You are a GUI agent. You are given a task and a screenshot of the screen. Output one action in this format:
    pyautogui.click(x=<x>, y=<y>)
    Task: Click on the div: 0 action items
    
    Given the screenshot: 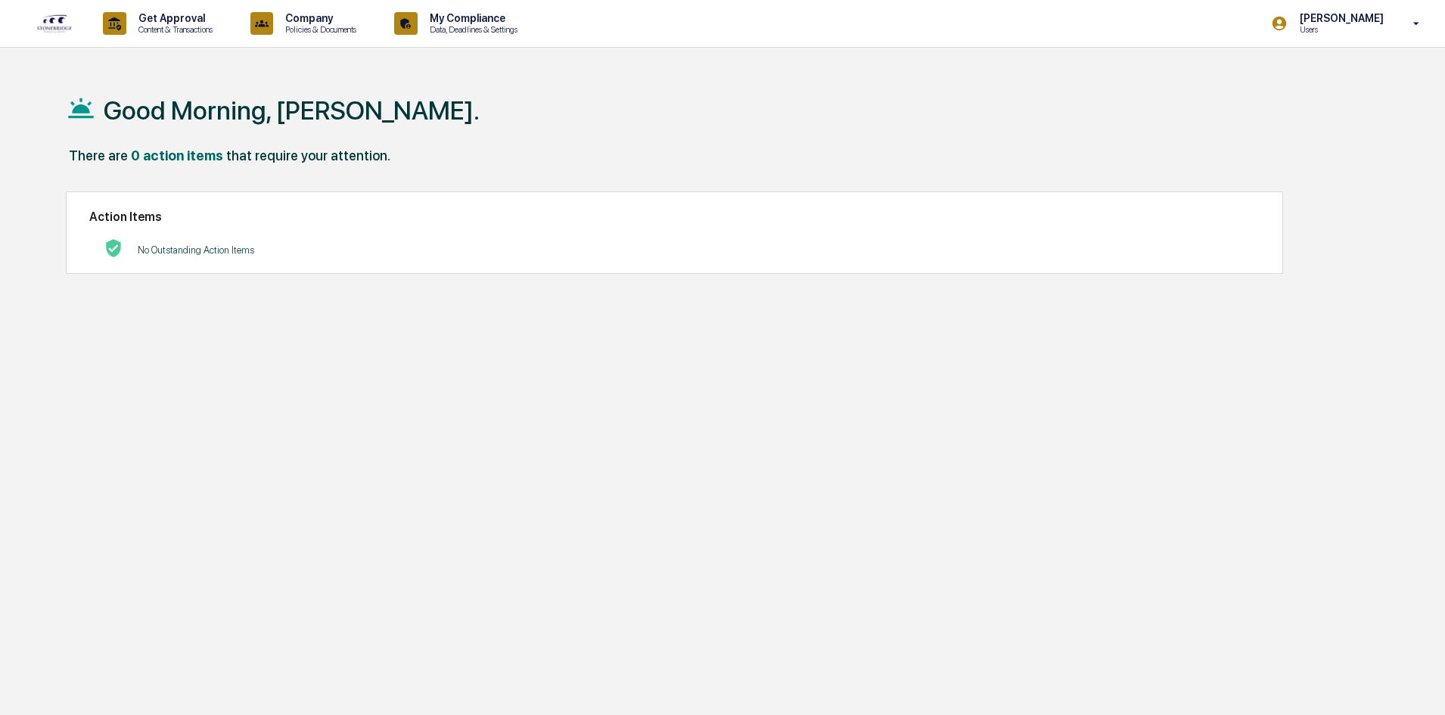 What is the action you would take?
    pyautogui.click(x=177, y=155)
    